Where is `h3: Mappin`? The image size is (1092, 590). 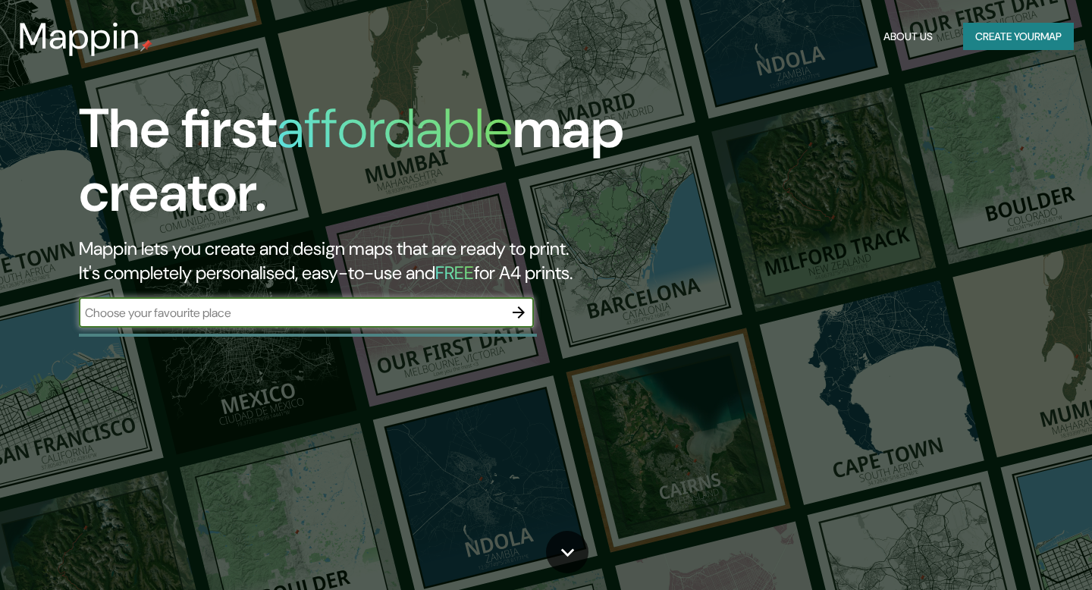 h3: Mappin is located at coordinates (79, 36).